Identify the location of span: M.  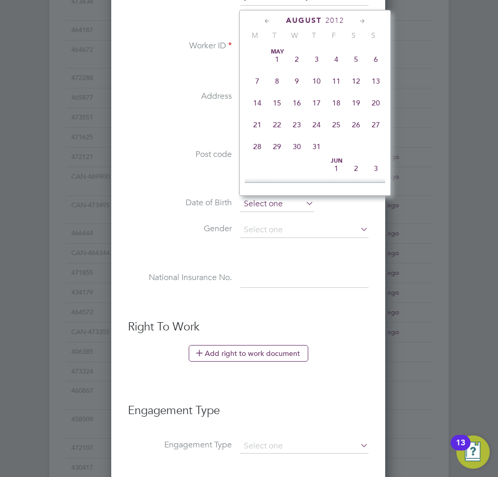
(254, 35).